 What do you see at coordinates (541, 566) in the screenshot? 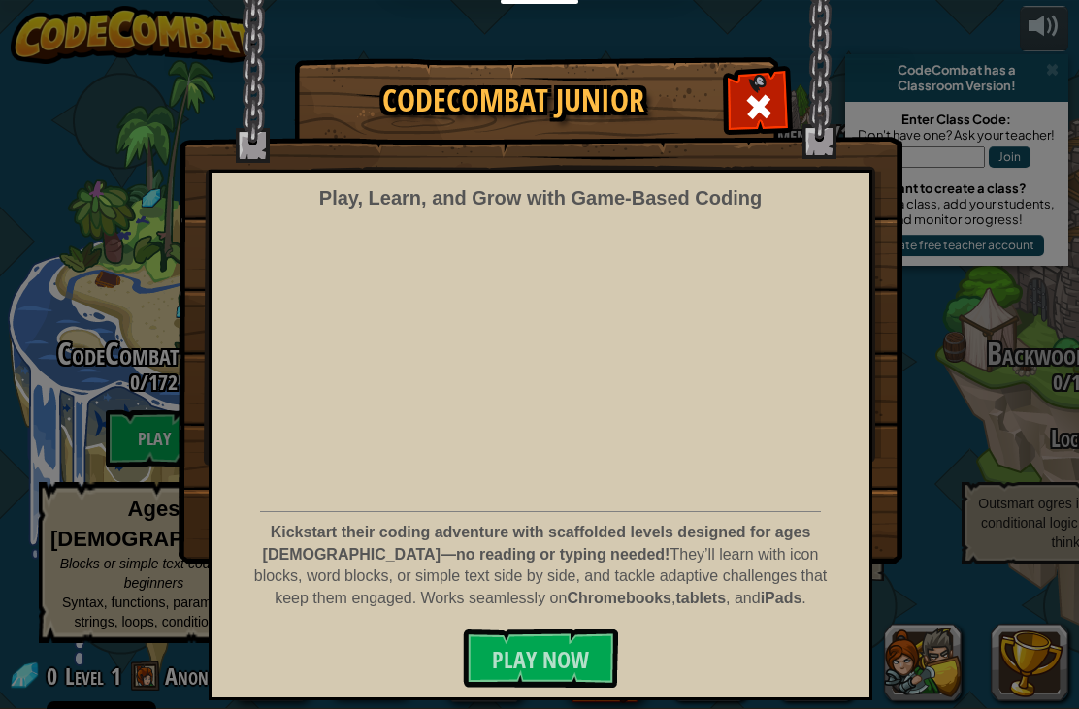
I see `p: They’ll learn with icon blocks, word blocks, or simple text side by side, and tackle adaptive cha...` at bounding box center [541, 566].